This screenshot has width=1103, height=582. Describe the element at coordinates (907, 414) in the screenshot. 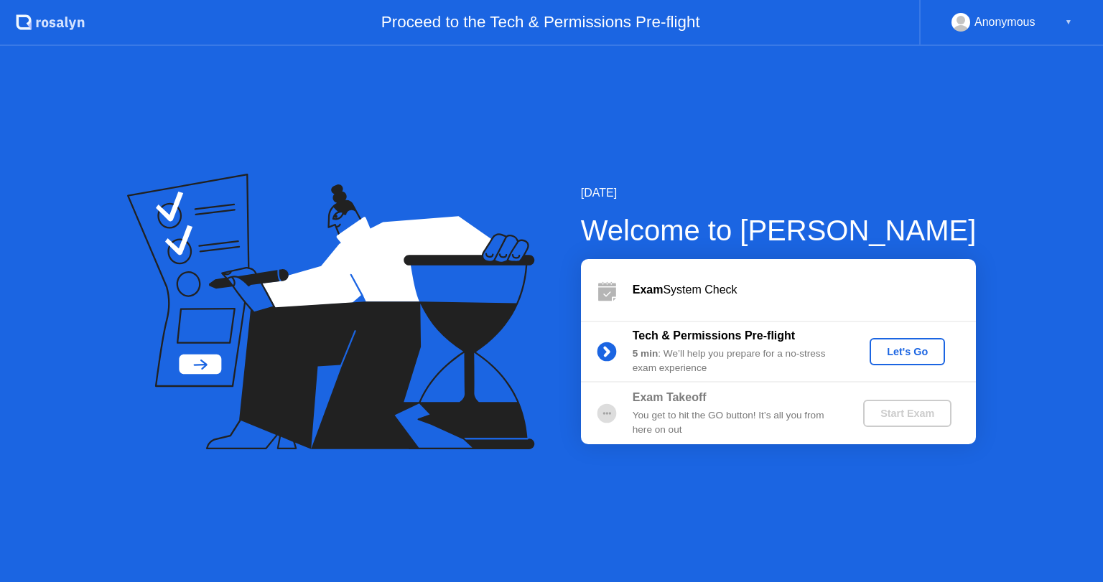

I see `div: Start Exam` at that location.